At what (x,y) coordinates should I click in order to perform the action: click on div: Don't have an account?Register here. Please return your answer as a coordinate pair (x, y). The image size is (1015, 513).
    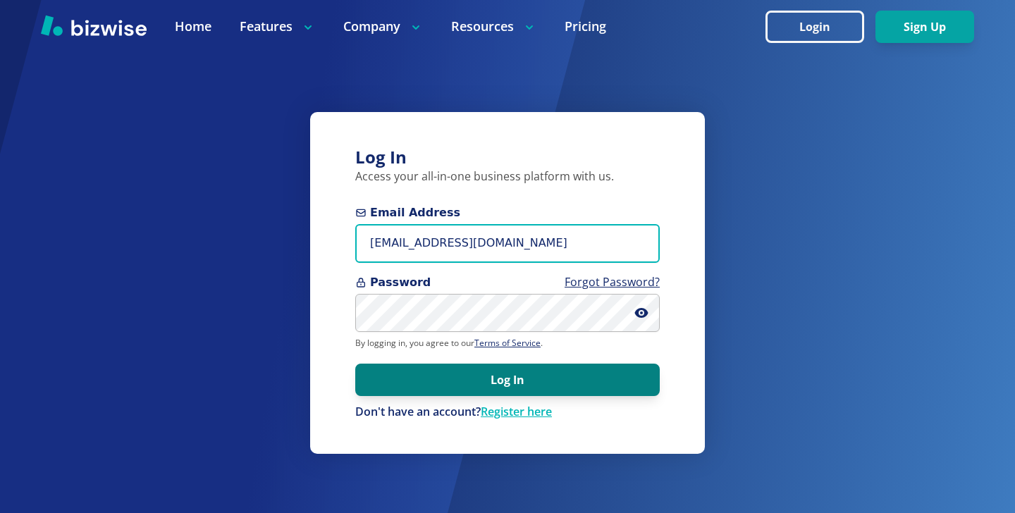
    Looking at the image, I should click on (508, 413).